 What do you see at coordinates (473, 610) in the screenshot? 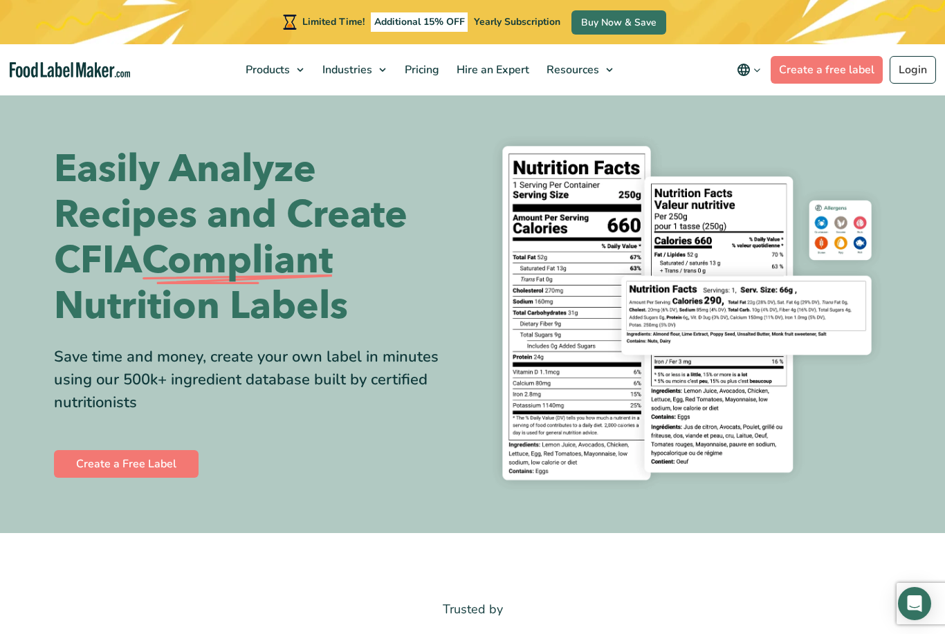
I see `p: Trusted by` at bounding box center [473, 610].